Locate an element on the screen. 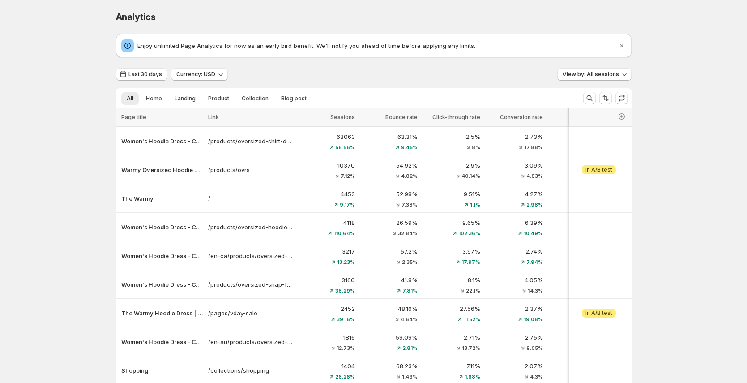  button: Dismiss notification is located at coordinates (622, 46).